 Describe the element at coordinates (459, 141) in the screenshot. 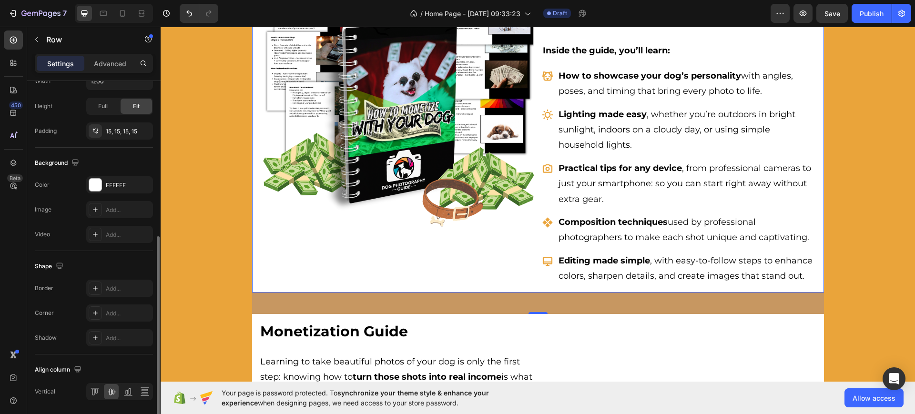

I see `strong: Practical tips for any device` at that location.